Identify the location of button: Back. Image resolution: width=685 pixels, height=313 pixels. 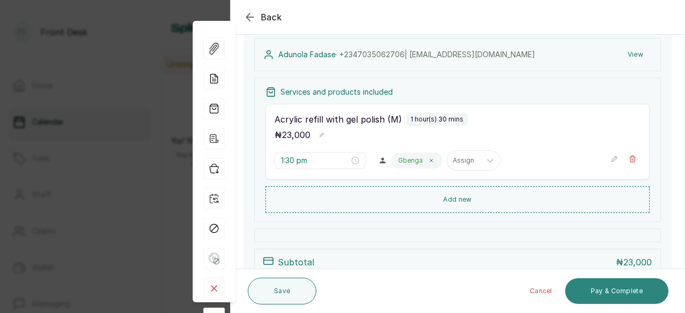
(263, 17).